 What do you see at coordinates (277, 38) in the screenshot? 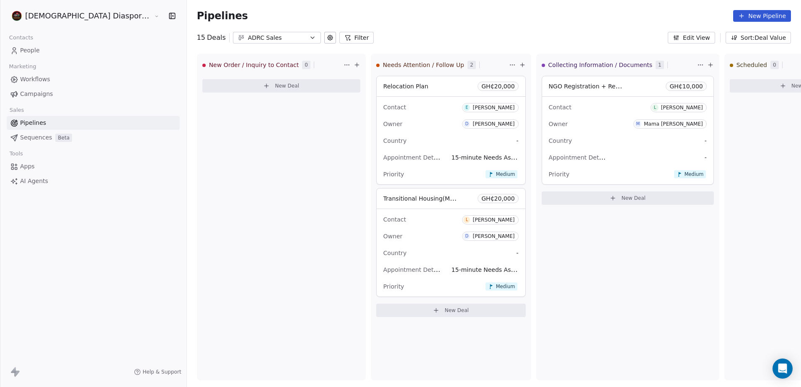
I see `div: ADRC Sales` at bounding box center [277, 38].